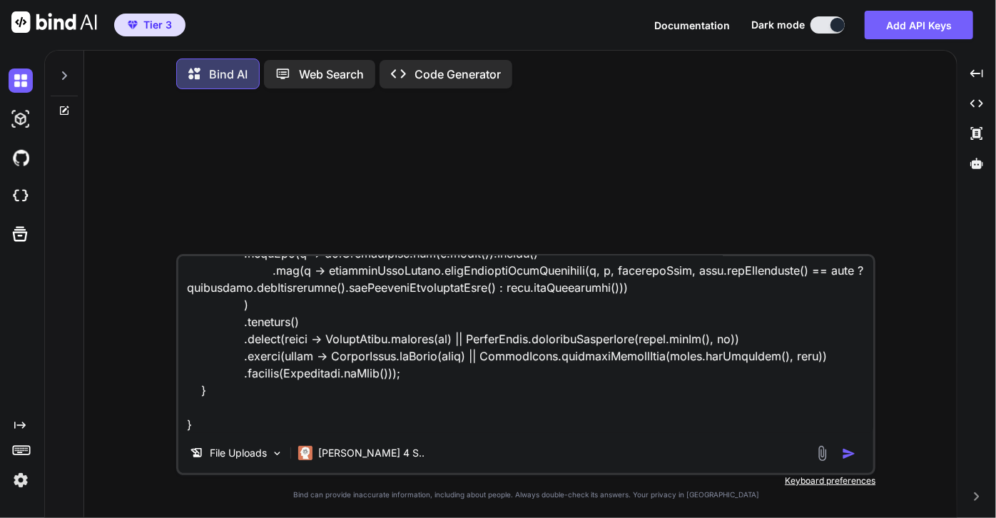 This screenshot has width=996, height=518. Describe the element at coordinates (331, 74) in the screenshot. I see `p: Web Search` at that location.